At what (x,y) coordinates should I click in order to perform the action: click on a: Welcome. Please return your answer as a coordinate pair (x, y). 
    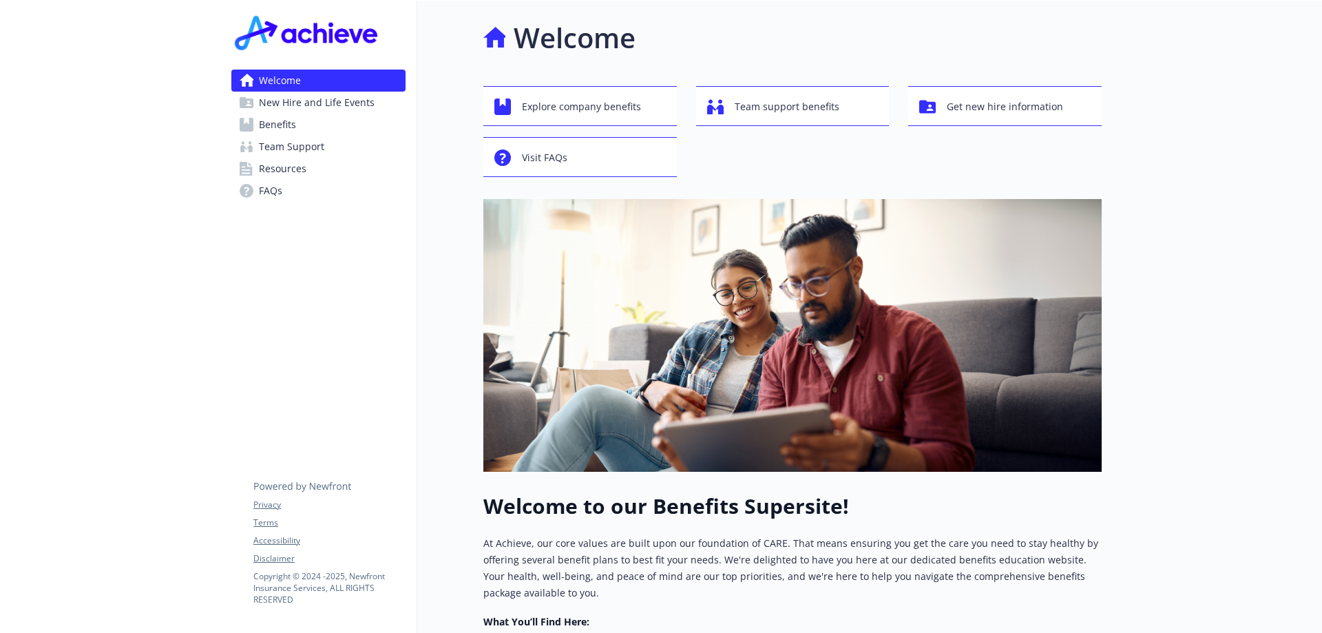
    Looking at the image, I should click on (318, 81).